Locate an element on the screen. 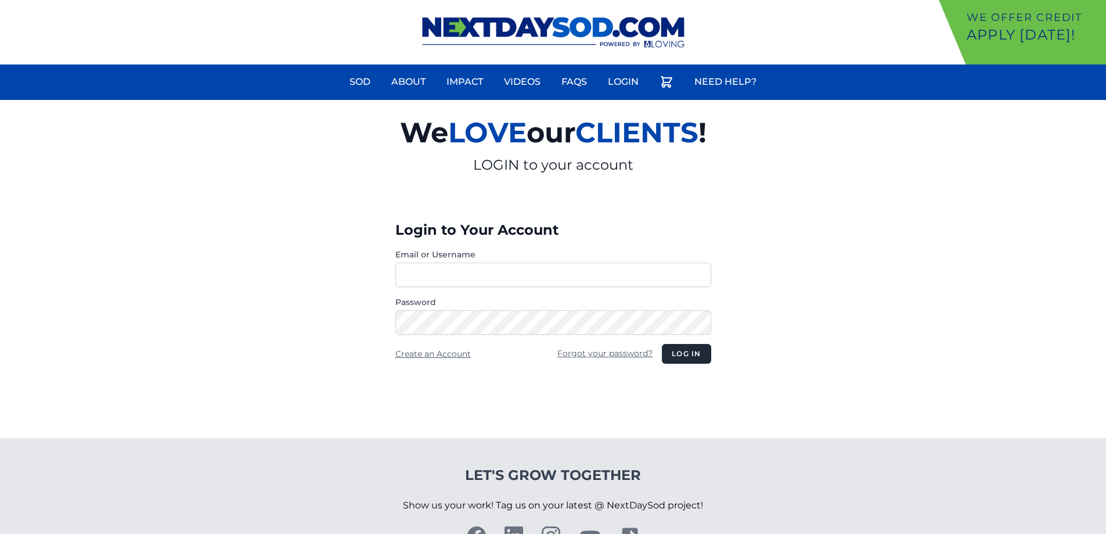 This screenshot has height=534, width=1106. h2: We our ! is located at coordinates (553, 132).